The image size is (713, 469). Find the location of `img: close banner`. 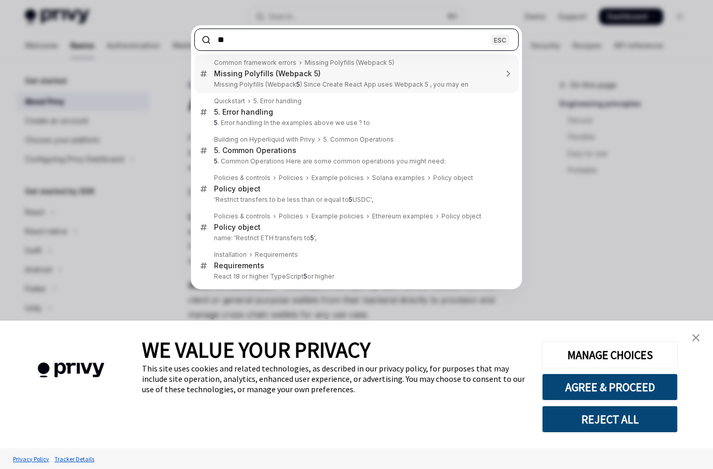

img: close banner is located at coordinates (696, 337).